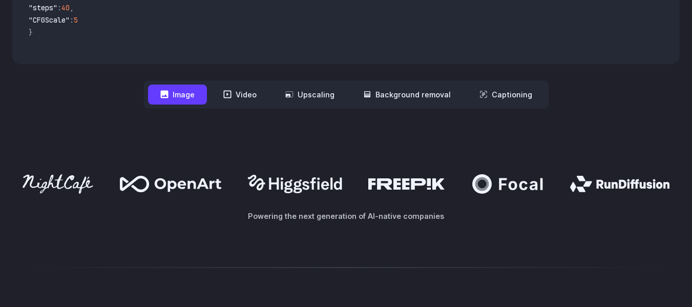 The image size is (692, 307). Describe the element at coordinates (177, 94) in the screenshot. I see `button: Image` at that location.